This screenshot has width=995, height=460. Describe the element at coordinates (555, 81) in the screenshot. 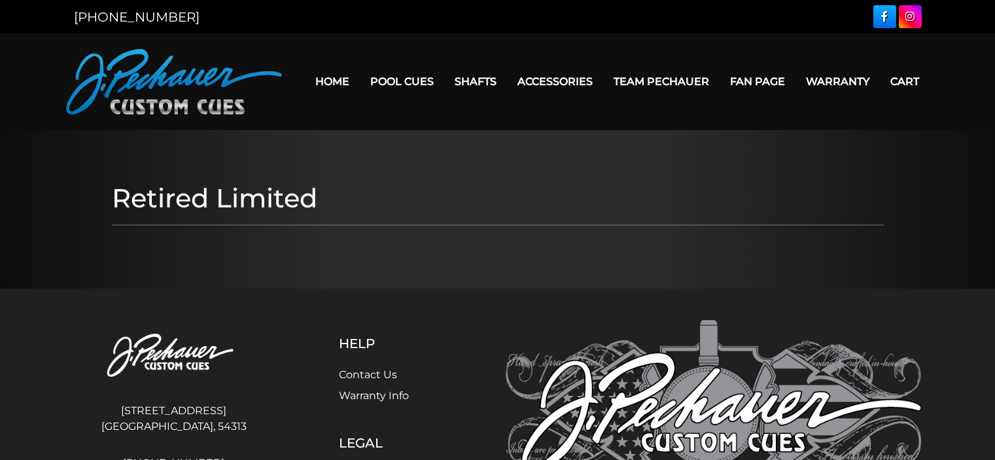

I see `a: Accessories` at that location.